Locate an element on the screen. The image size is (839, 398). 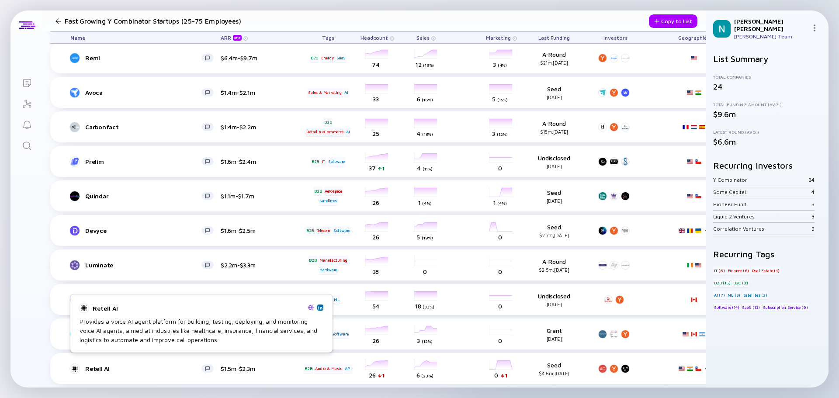
div: Correlation Ventures is located at coordinates (762, 229).